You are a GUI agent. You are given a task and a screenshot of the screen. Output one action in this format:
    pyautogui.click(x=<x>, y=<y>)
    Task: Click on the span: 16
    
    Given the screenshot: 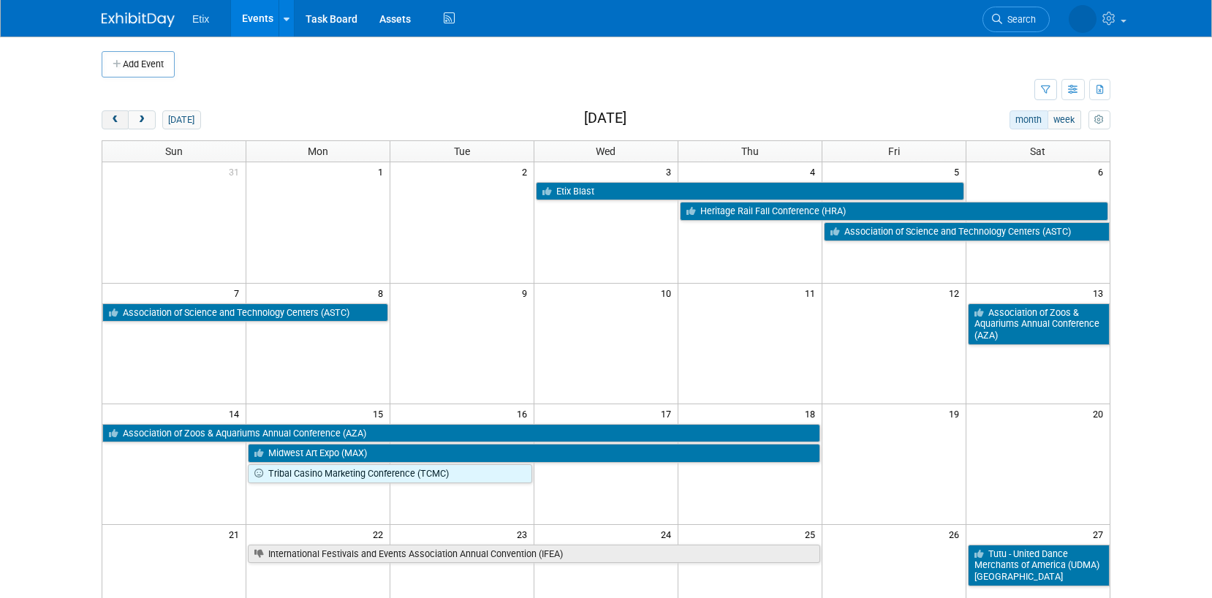 What is the action you would take?
    pyautogui.click(x=524, y=413)
    